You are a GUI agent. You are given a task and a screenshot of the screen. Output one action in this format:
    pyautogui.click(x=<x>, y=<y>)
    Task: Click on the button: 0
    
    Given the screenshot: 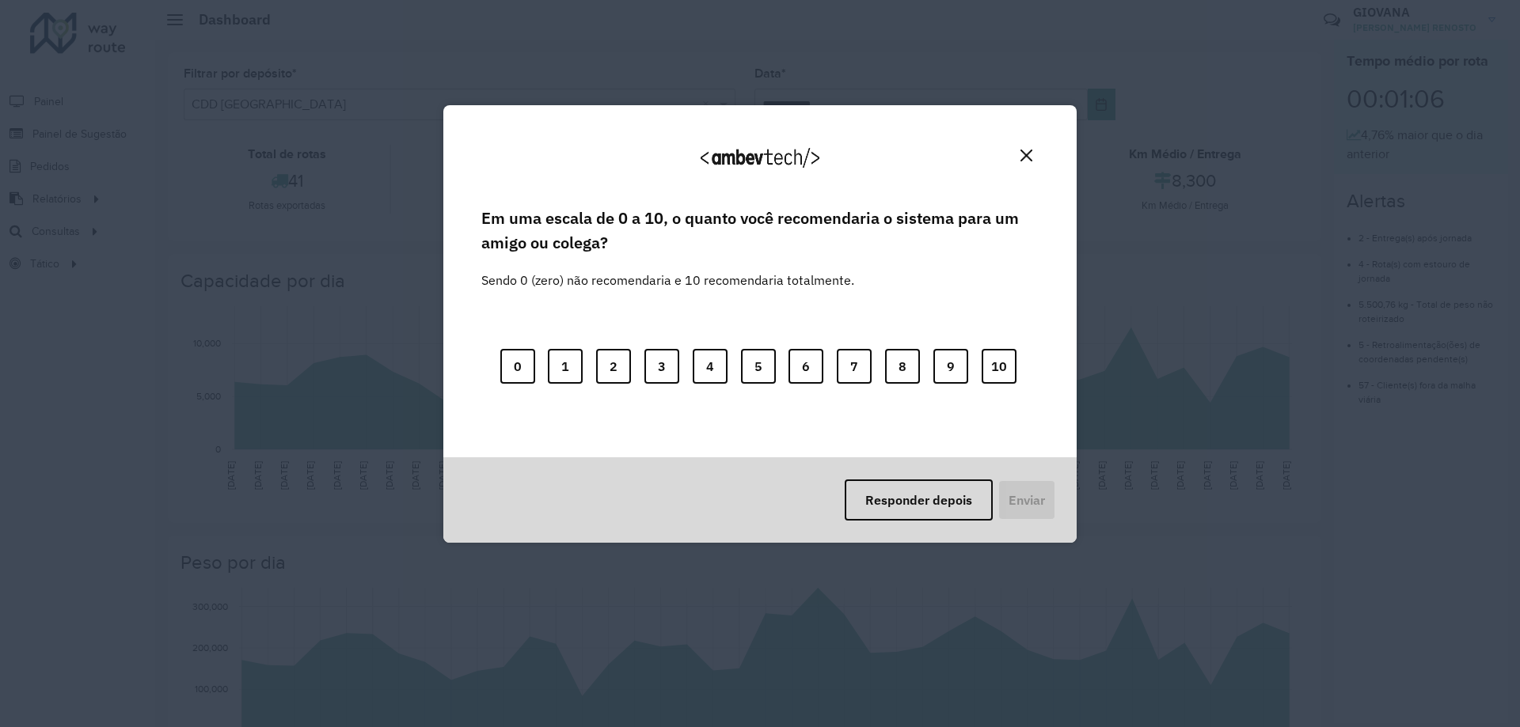 What is the action you would take?
    pyautogui.click(x=518, y=367)
    